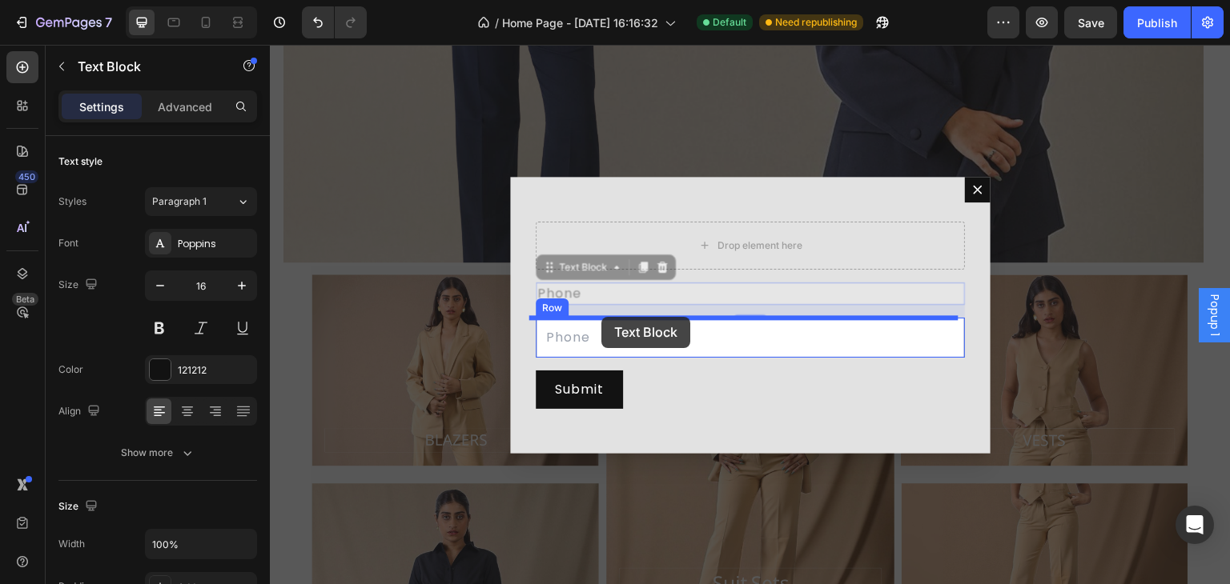  I want to click on span: Popup 1, so click(945, 271).